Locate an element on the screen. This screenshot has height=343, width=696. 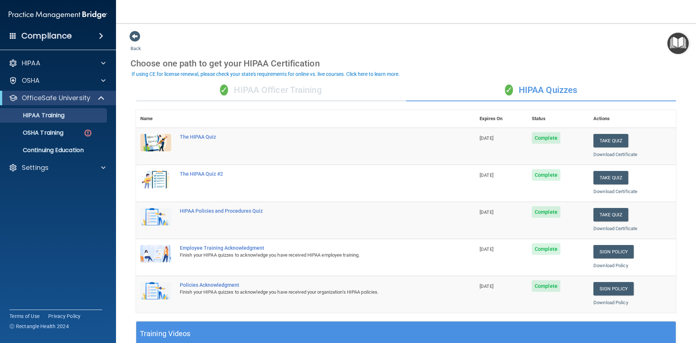
div: Choose one path to get your HIPAA Certification is located at coordinates (406, 63).